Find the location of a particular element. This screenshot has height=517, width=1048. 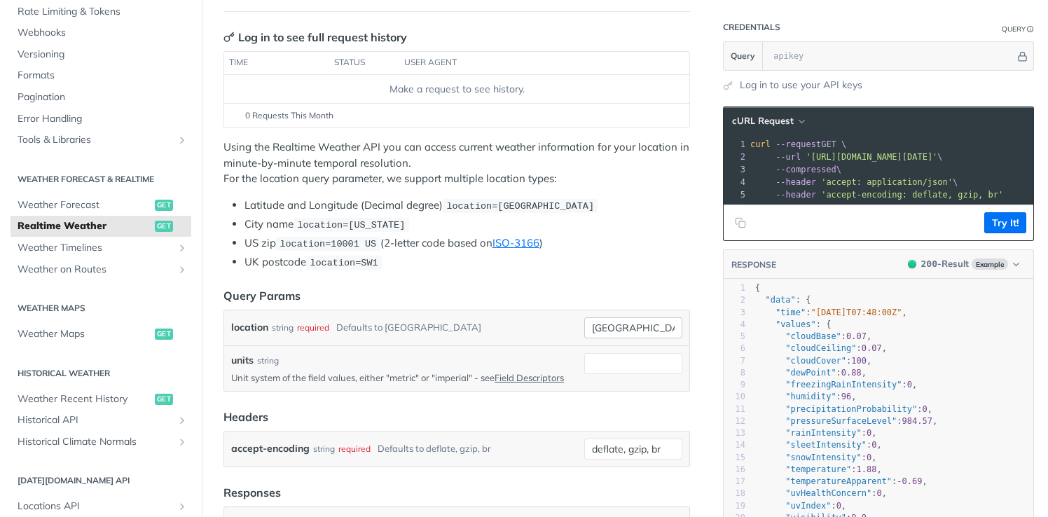

span: curl is located at coordinates (760, 144).